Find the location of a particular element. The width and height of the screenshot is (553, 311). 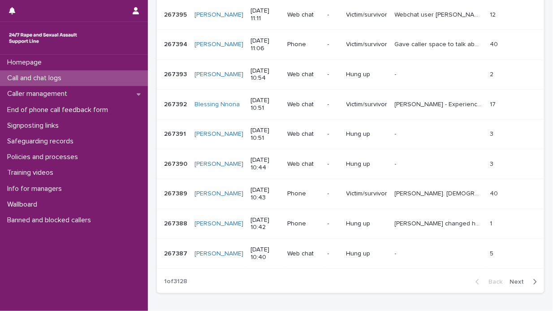

p: Homepage is located at coordinates (26, 62).